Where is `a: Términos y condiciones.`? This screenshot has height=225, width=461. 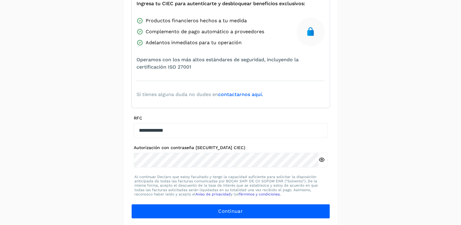 a: Términos y condiciones. is located at coordinates (260, 194).